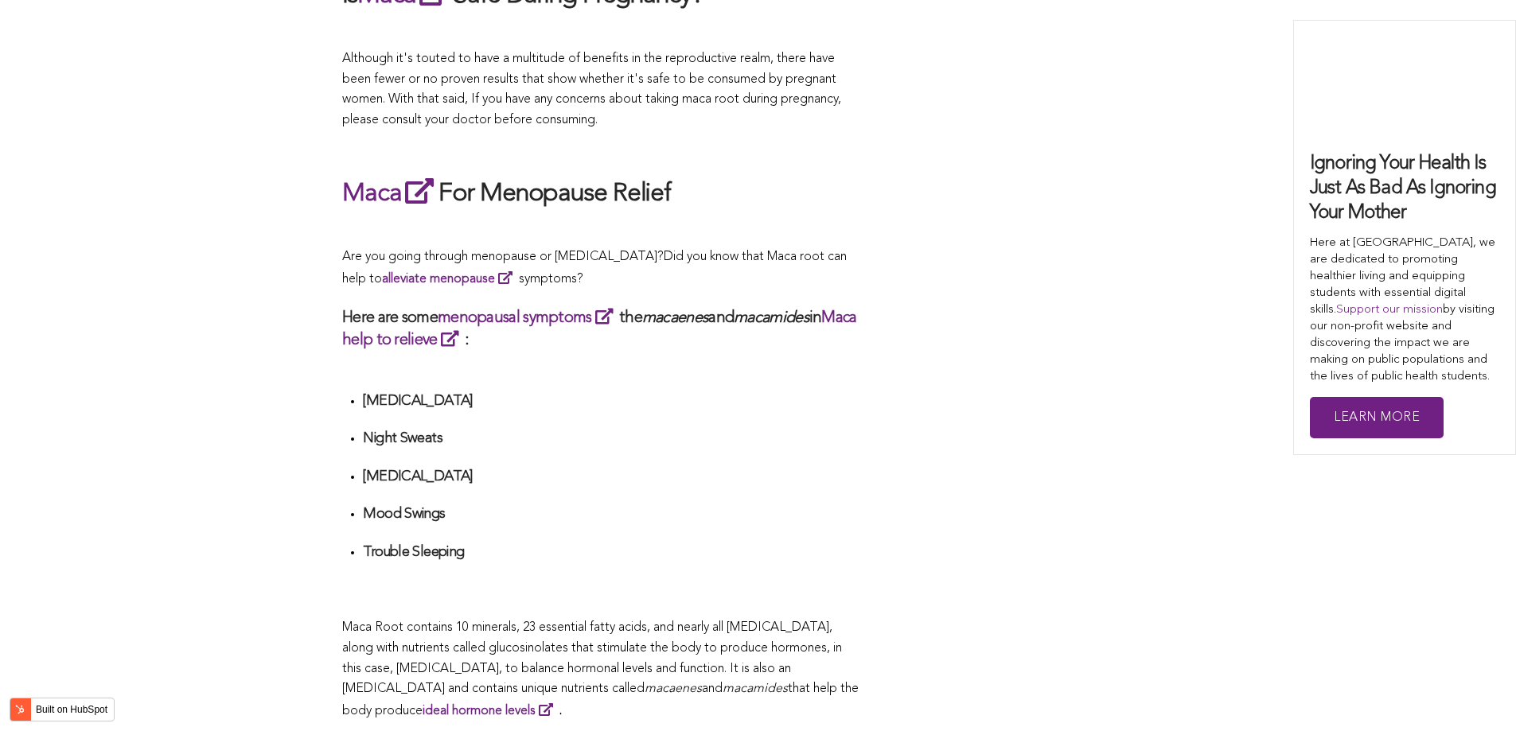  Describe the element at coordinates (611, 438) in the screenshot. I see `h4: Night Sweats` at that location.